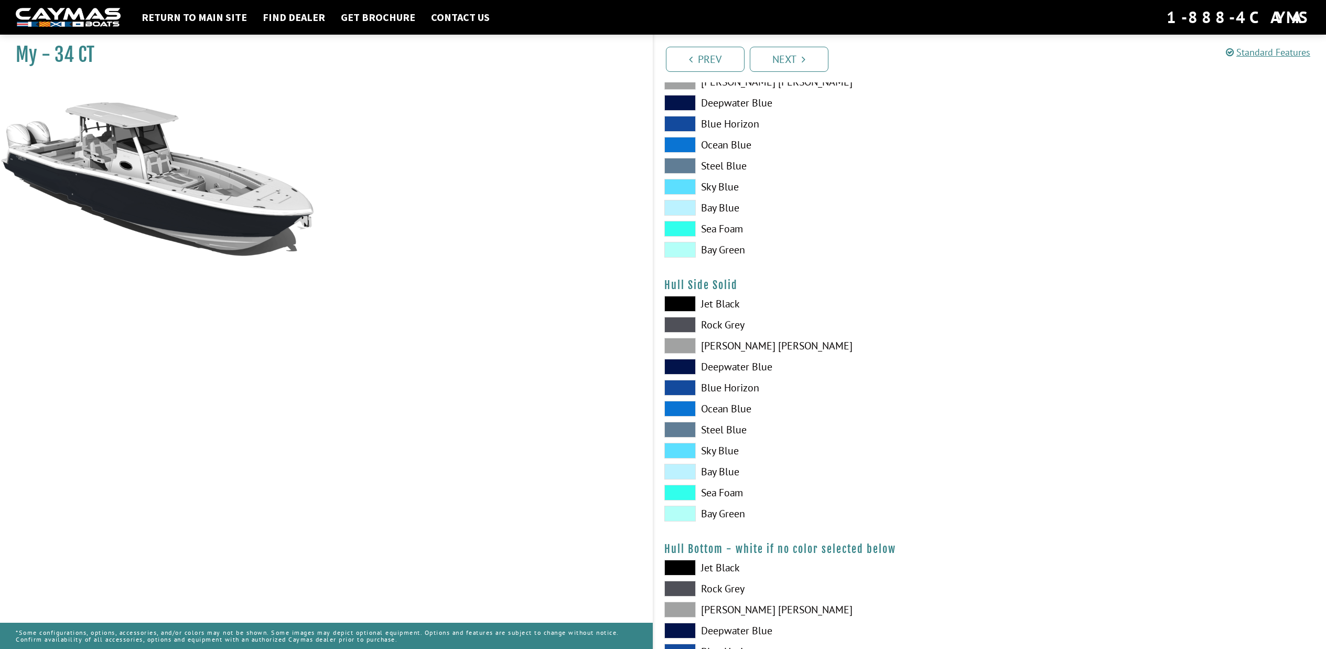 The image size is (1326, 649). I want to click on div: 1-888-4CAYMAS, so click(1239, 17).